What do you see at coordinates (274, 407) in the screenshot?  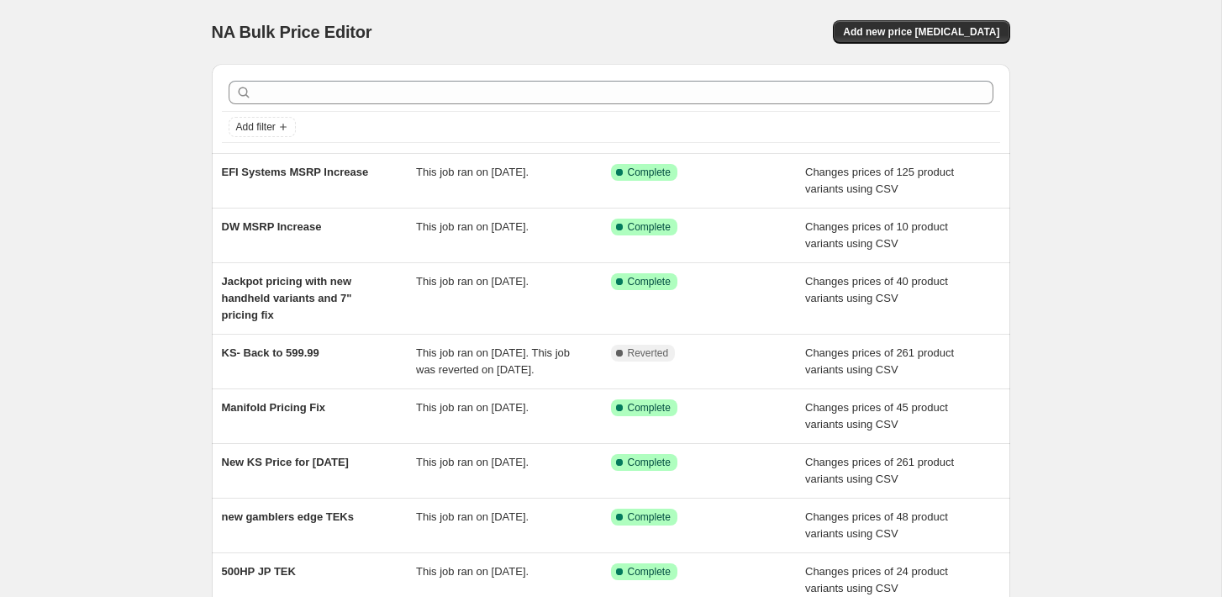 I see `span: Manifold Pricing Fix` at bounding box center [274, 407].